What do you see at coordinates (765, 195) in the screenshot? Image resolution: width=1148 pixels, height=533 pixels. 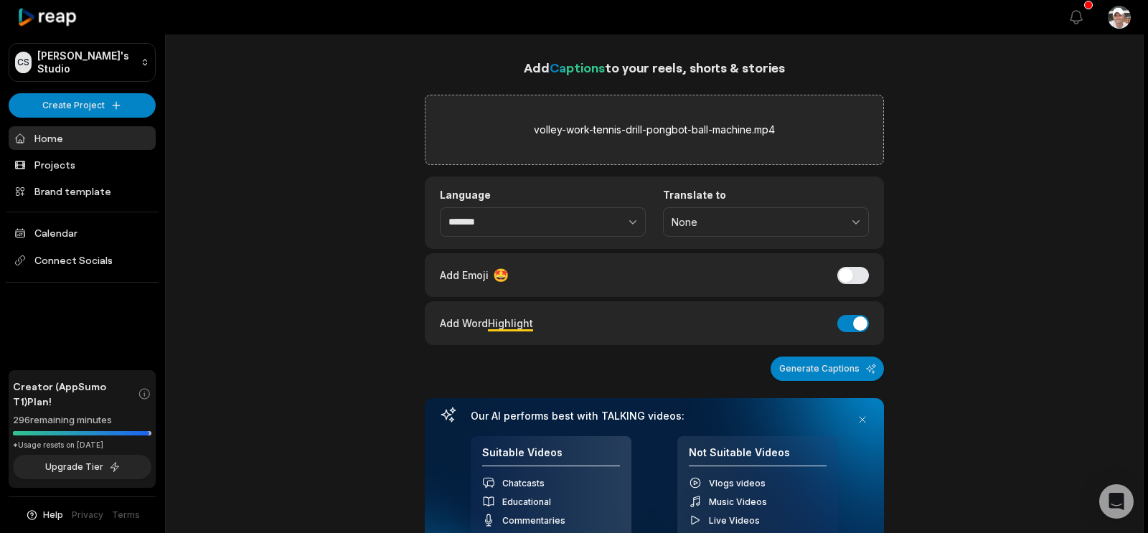 I see `label: Translate to` at bounding box center [765, 195].